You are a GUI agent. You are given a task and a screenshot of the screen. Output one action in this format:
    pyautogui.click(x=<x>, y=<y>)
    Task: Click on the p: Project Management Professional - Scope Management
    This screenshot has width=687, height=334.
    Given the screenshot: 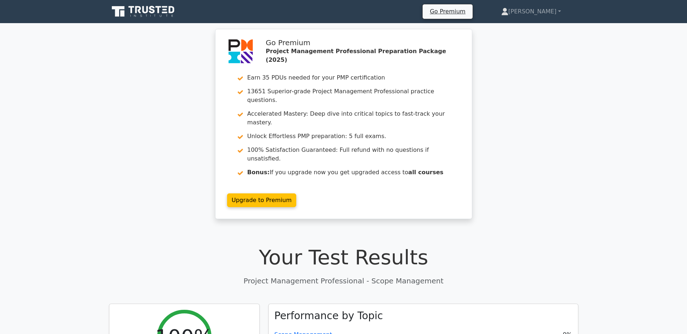 What is the action you would take?
    pyautogui.click(x=344, y=281)
    